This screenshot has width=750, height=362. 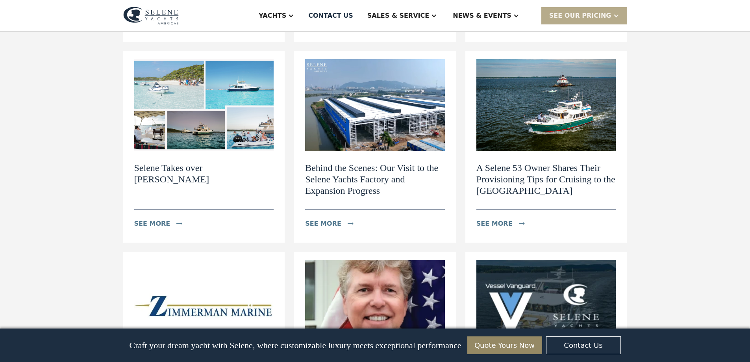 I want to click on a: Behind the Scenes: Our Visit to the Selene Yachts Factory and Expansion ProgressBehind the Scenes..., so click(x=375, y=146).